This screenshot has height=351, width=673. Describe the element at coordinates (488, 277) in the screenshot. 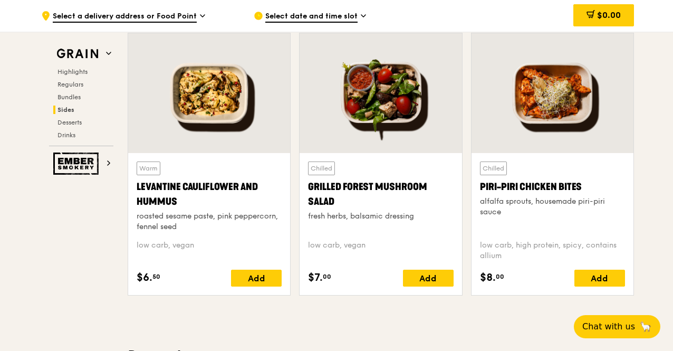

I see `span: $8.` at that location.